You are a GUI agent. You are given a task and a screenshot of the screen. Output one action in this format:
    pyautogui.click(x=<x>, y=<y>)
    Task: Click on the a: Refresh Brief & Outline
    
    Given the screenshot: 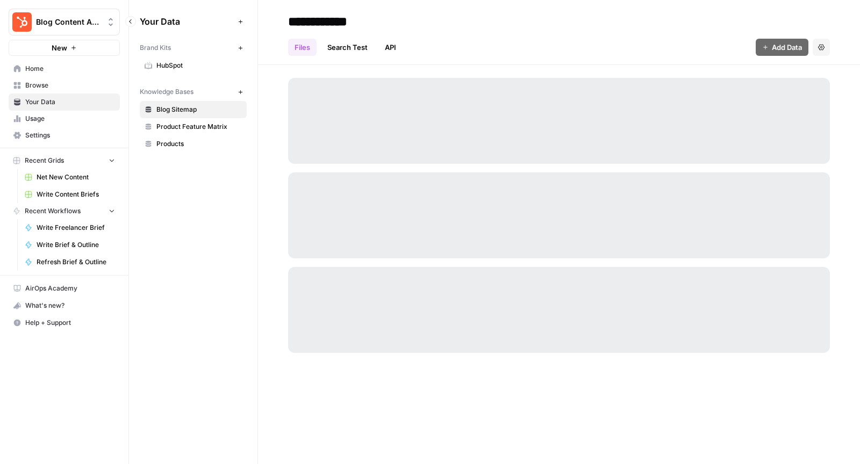 What is the action you would take?
    pyautogui.click(x=70, y=262)
    